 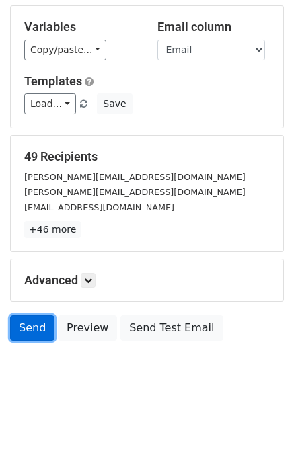 What do you see at coordinates (32, 328) in the screenshot?
I see `a: Send` at bounding box center [32, 328].